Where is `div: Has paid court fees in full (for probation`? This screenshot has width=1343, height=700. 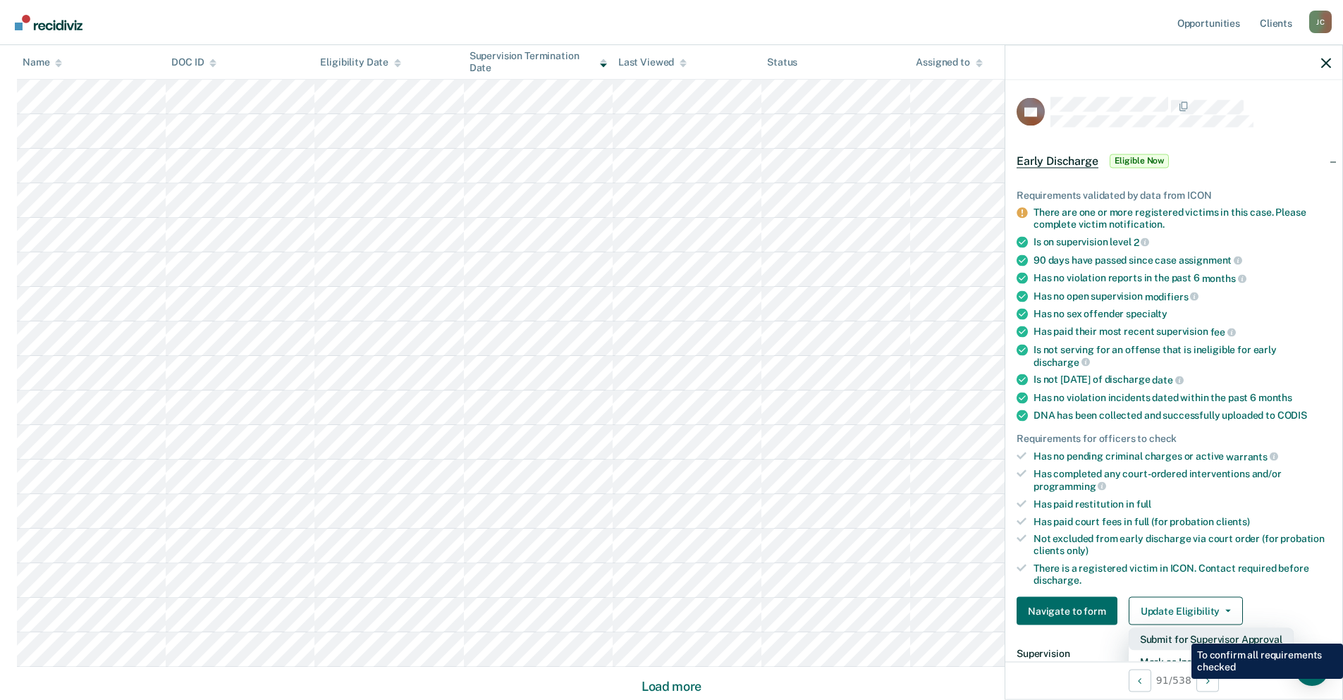
div: Has paid court fees in full (for probation is located at coordinates (1182, 521).